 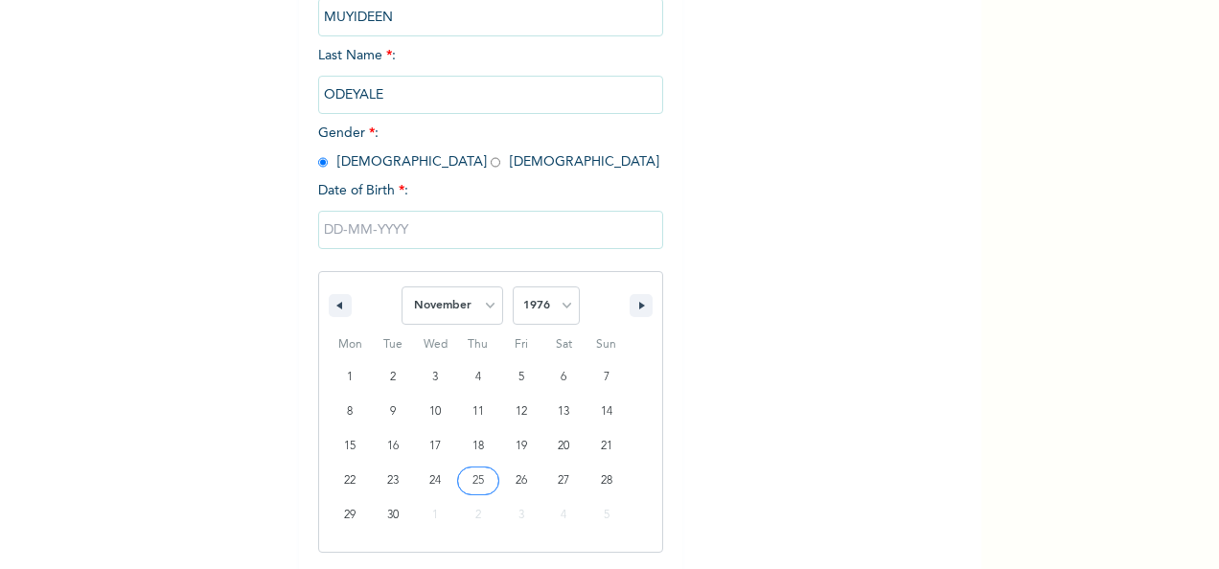 I want to click on span: 29, so click(x=350, y=516).